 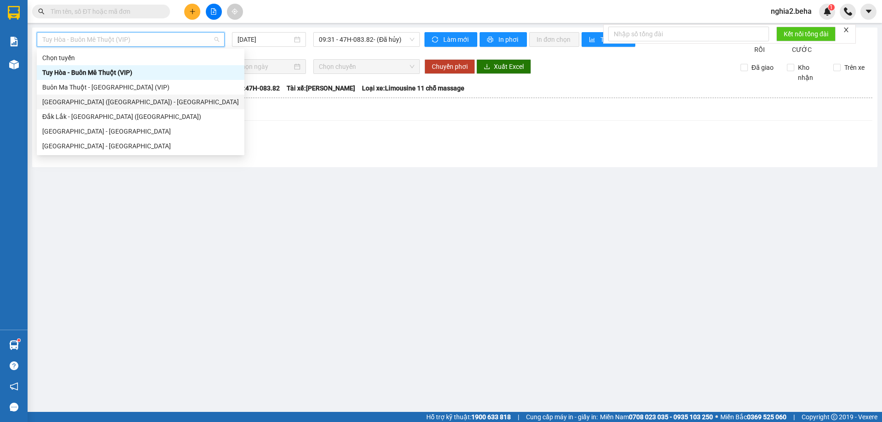 What do you see at coordinates (656, 417) in the screenshot?
I see `span: Miền Nam` at bounding box center [656, 417].